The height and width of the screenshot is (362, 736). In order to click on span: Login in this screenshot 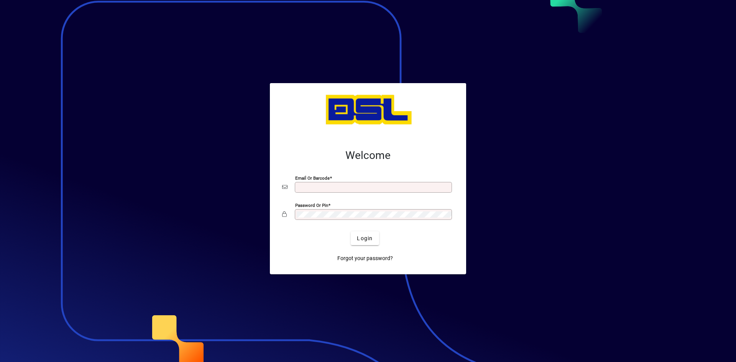, I will do `click(364, 238)`.